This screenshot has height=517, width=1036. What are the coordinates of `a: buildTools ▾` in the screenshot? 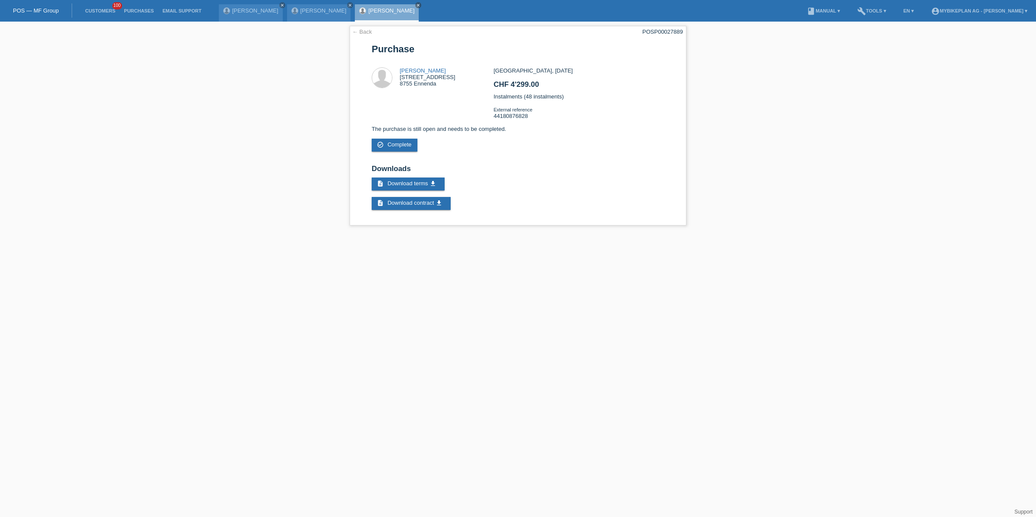 It's located at (871, 11).